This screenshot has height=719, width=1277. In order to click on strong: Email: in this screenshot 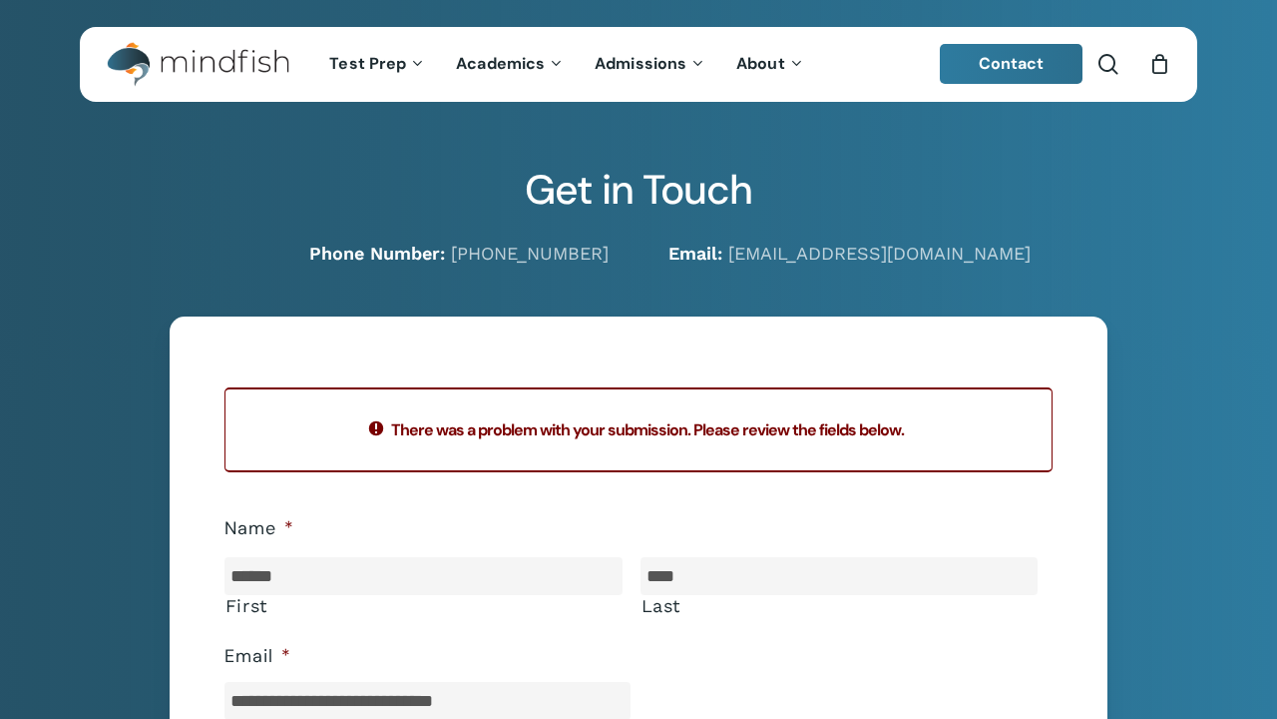, I will do `click(696, 252)`.